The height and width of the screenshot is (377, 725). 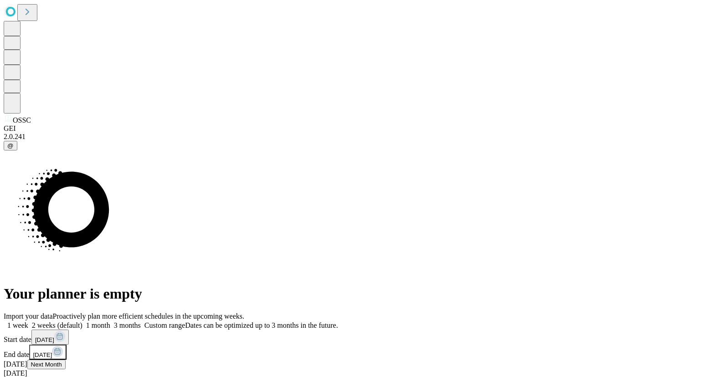 What do you see at coordinates (22, 120) in the screenshot?
I see `span: OSSC` at bounding box center [22, 120].